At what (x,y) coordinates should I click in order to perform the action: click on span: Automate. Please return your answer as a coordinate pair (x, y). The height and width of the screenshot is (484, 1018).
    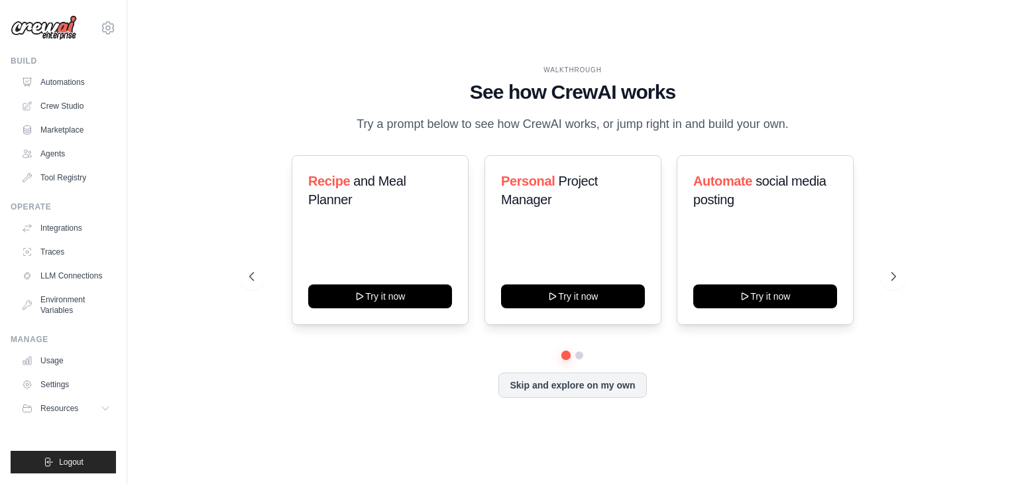
    Looking at the image, I should click on (722, 181).